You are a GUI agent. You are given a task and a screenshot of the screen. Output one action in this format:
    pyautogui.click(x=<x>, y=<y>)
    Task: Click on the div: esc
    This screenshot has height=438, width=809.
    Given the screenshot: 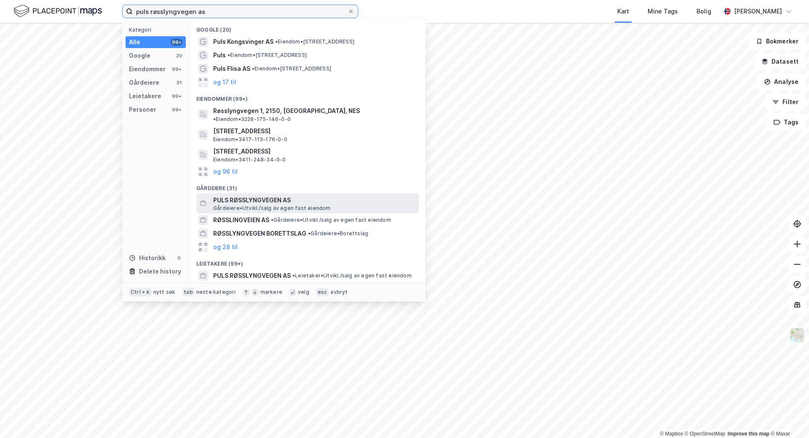 What is the action you would take?
    pyautogui.click(x=322, y=292)
    